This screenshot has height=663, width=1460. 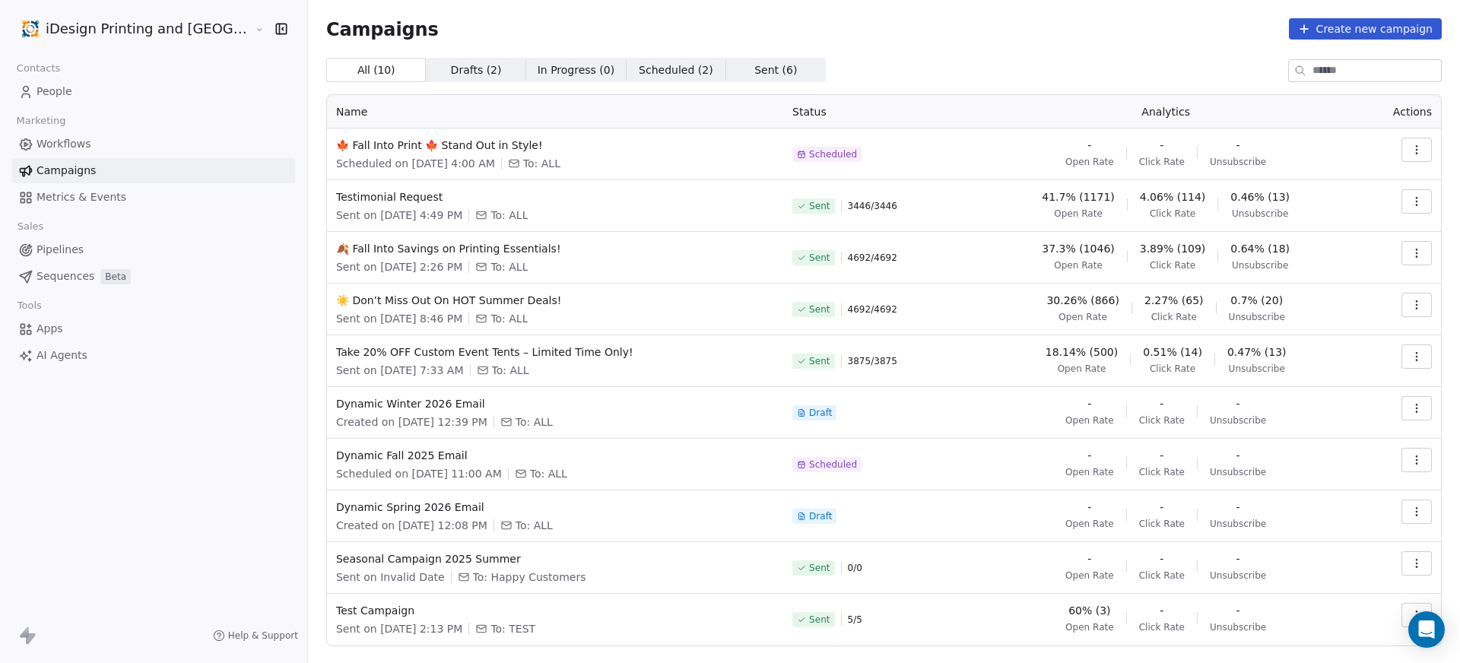 I want to click on span: 0.46% (13), so click(x=1260, y=197).